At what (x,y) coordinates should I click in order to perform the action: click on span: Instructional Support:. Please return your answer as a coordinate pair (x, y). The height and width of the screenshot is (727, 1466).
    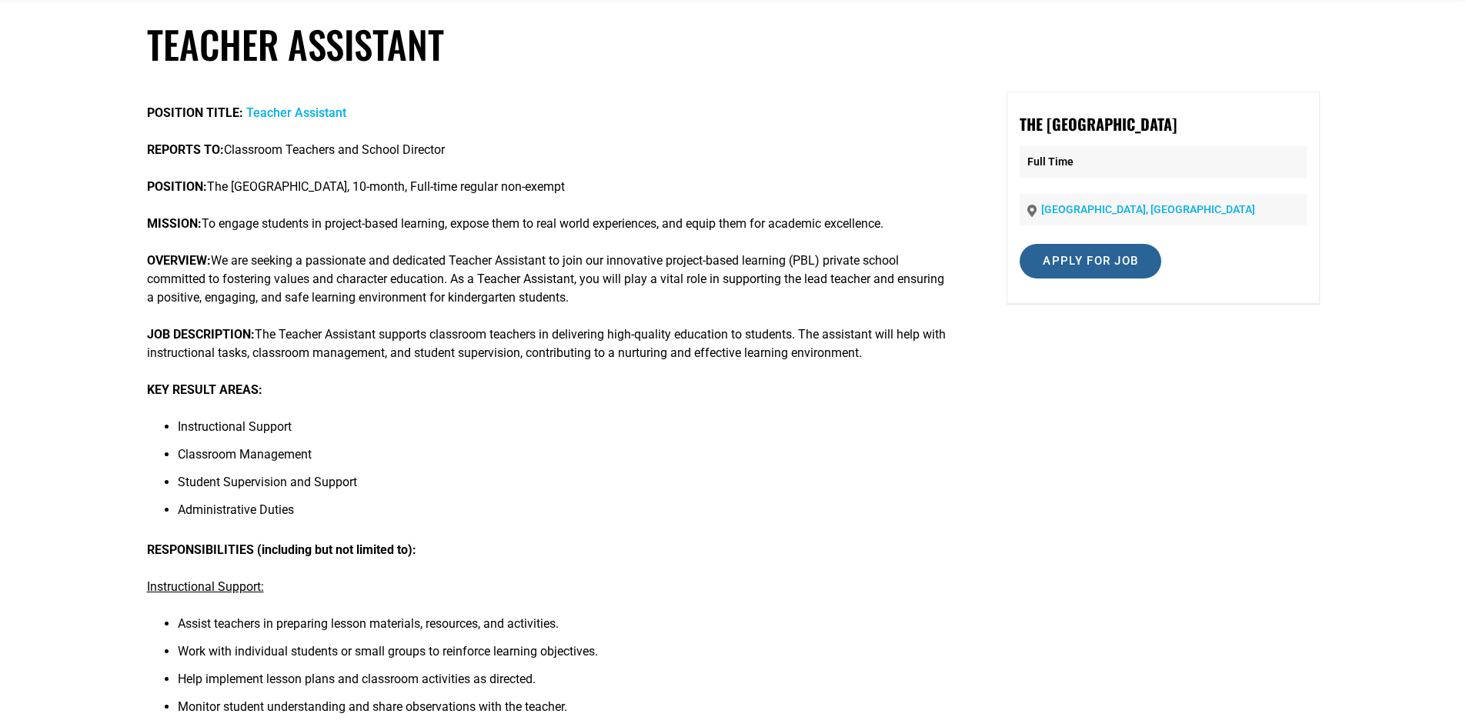
    Looking at the image, I should click on (205, 586).